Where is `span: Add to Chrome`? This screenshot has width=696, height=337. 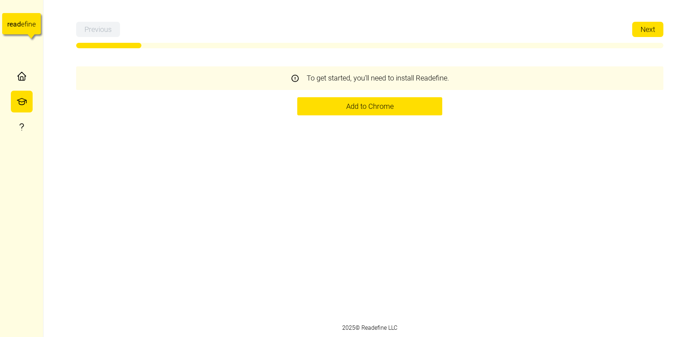
span: Add to Chrome is located at coordinates (370, 106).